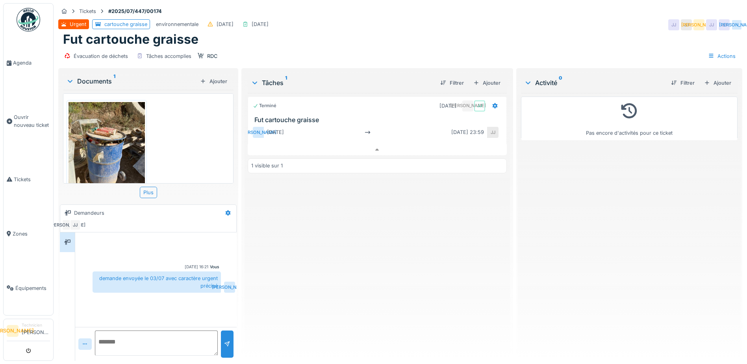 Image resolution: width=747 pixels, height=364 pixels. What do you see at coordinates (28, 288) in the screenshot?
I see `a: Équipements` at bounding box center [28, 288].